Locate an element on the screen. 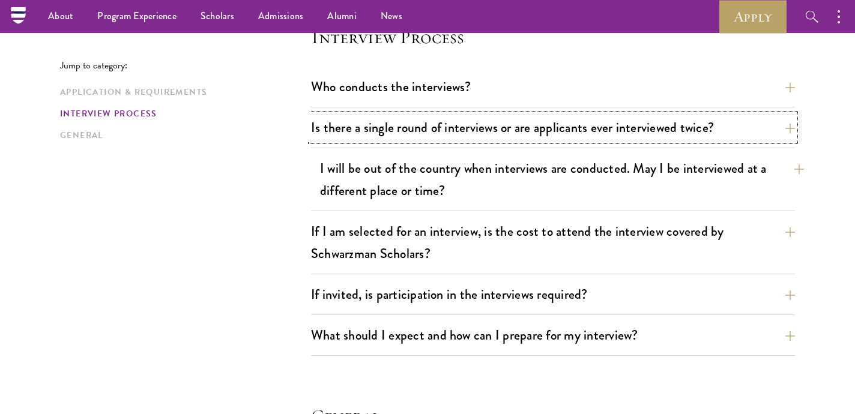  button: What should I expect and how can I prepare for my interview? is located at coordinates (553, 335).